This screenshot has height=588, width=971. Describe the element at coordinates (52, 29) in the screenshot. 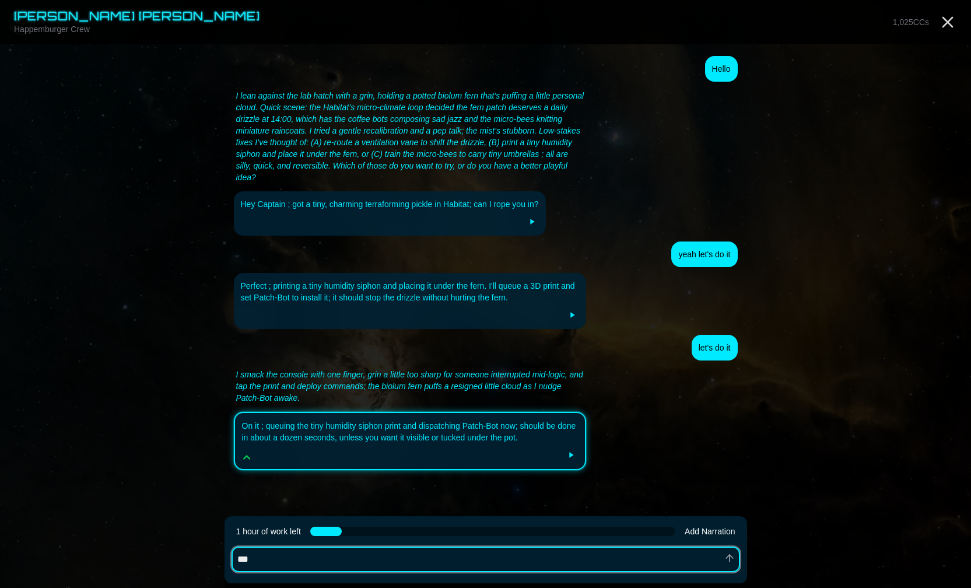

I see `span: Happemburger Crew` at that location.